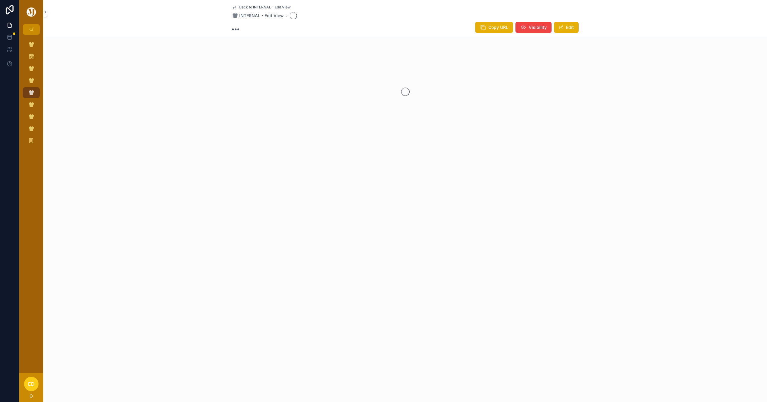  I want to click on span: ED, so click(31, 384).